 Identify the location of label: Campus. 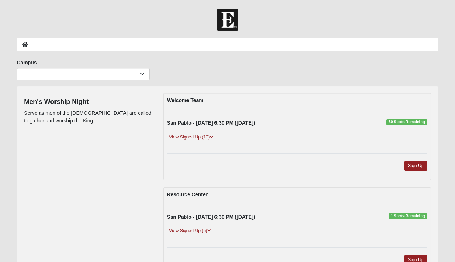
(26, 62).